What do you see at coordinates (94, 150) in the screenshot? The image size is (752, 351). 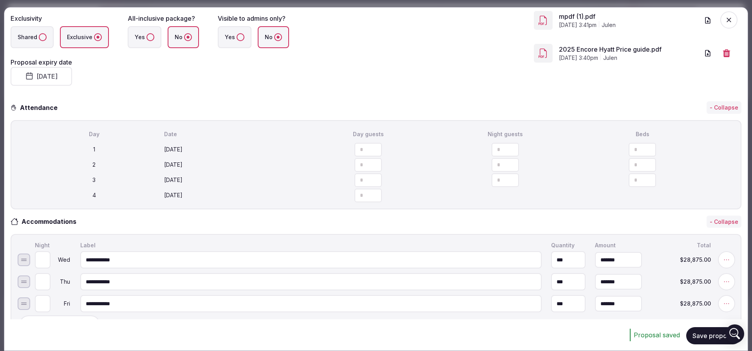 I see `div: 1` at bounding box center [94, 150].